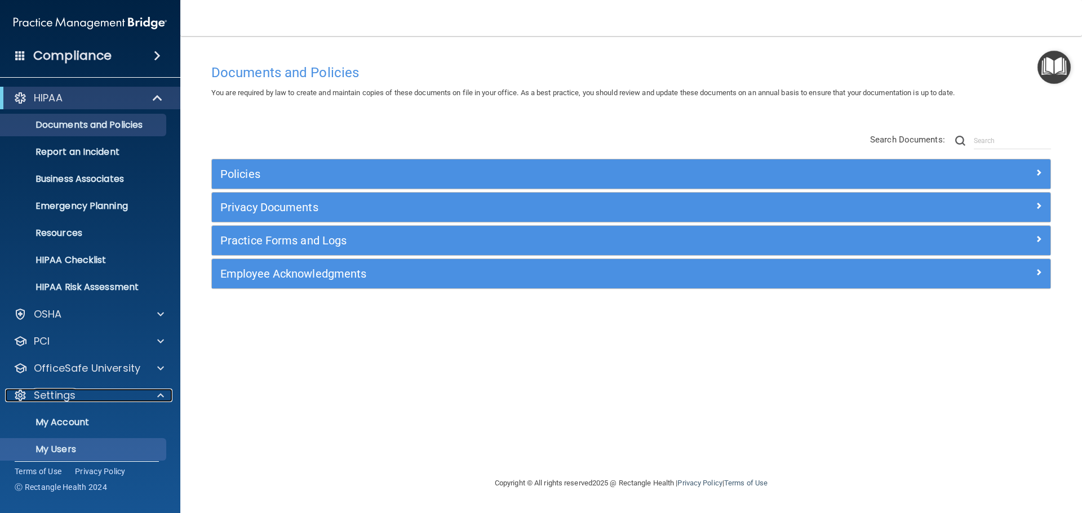 The width and height of the screenshot is (1082, 513). What do you see at coordinates (84, 206) in the screenshot?
I see `p: Emergency Planning` at bounding box center [84, 206].